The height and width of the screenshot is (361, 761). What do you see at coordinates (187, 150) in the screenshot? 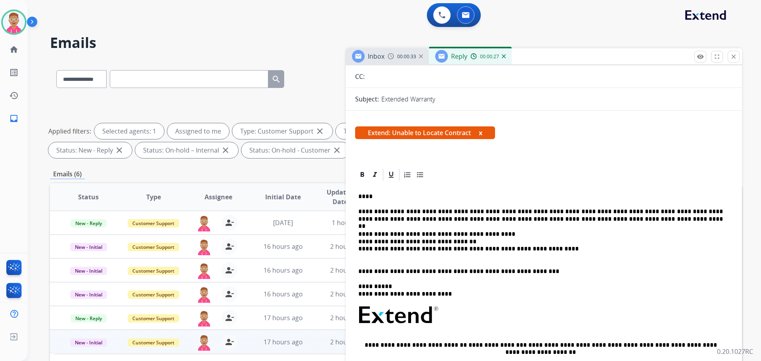
I see `div: Status: On-hold – Internal` at bounding box center [187, 150].